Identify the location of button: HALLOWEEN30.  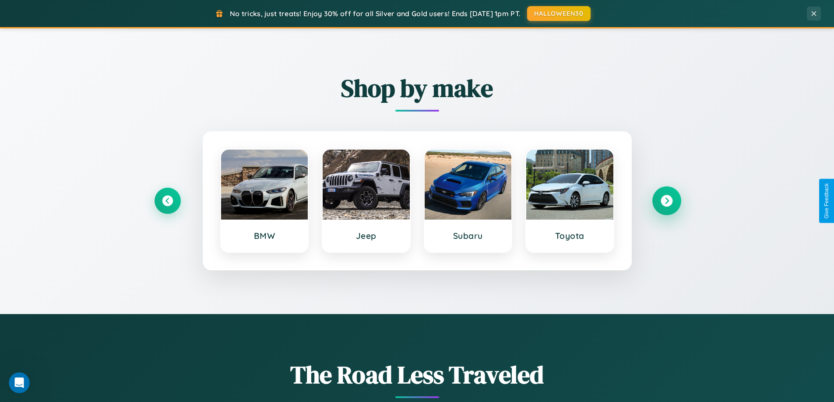
(559, 14).